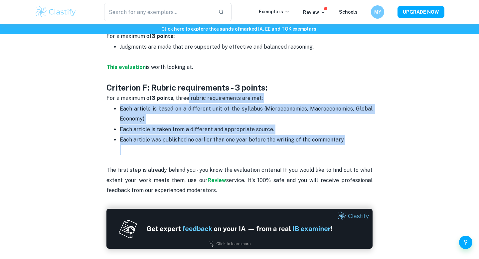  Describe the element at coordinates (239, 29) in the screenshot. I see `h6: Click here to explore thousands of marked IA, EE and TOK exemplars !` at that location.